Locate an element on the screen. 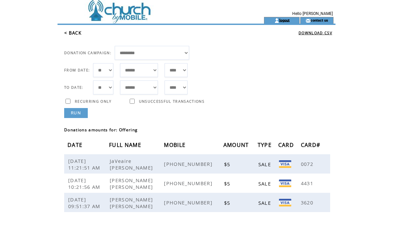  span: DONATION CAMPAIGN: is located at coordinates (88, 53).